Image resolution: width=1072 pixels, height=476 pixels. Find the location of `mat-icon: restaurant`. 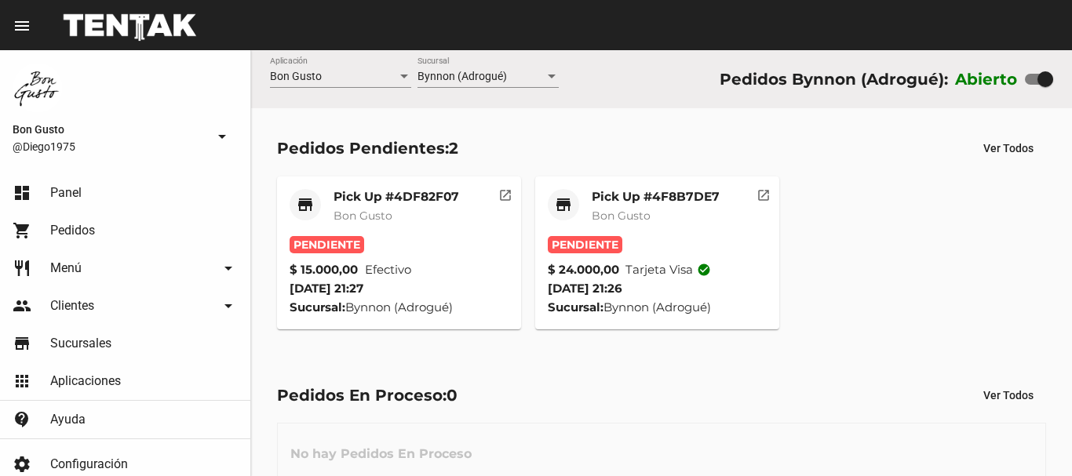

mat-icon: restaurant is located at coordinates (22, 268).